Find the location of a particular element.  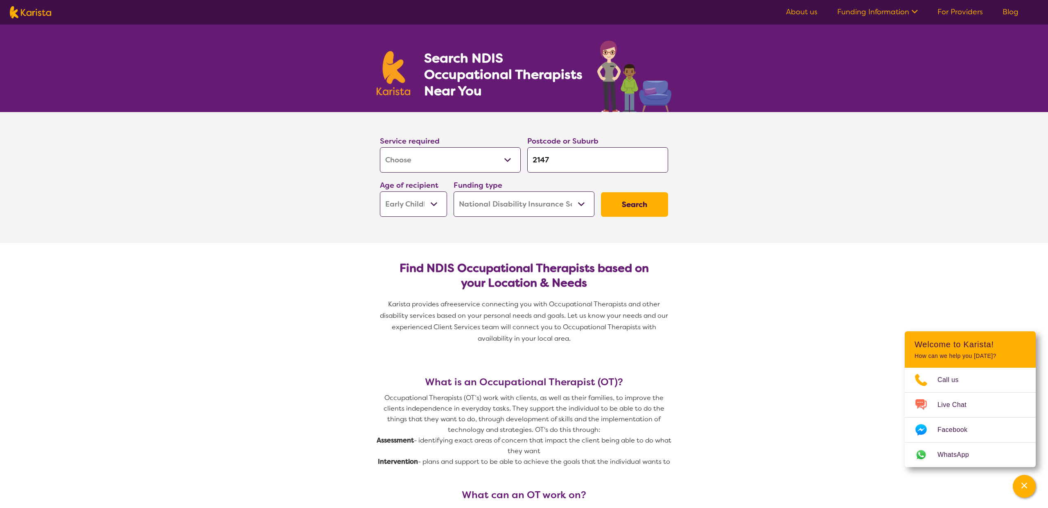

button: Search is located at coordinates (634, 205).